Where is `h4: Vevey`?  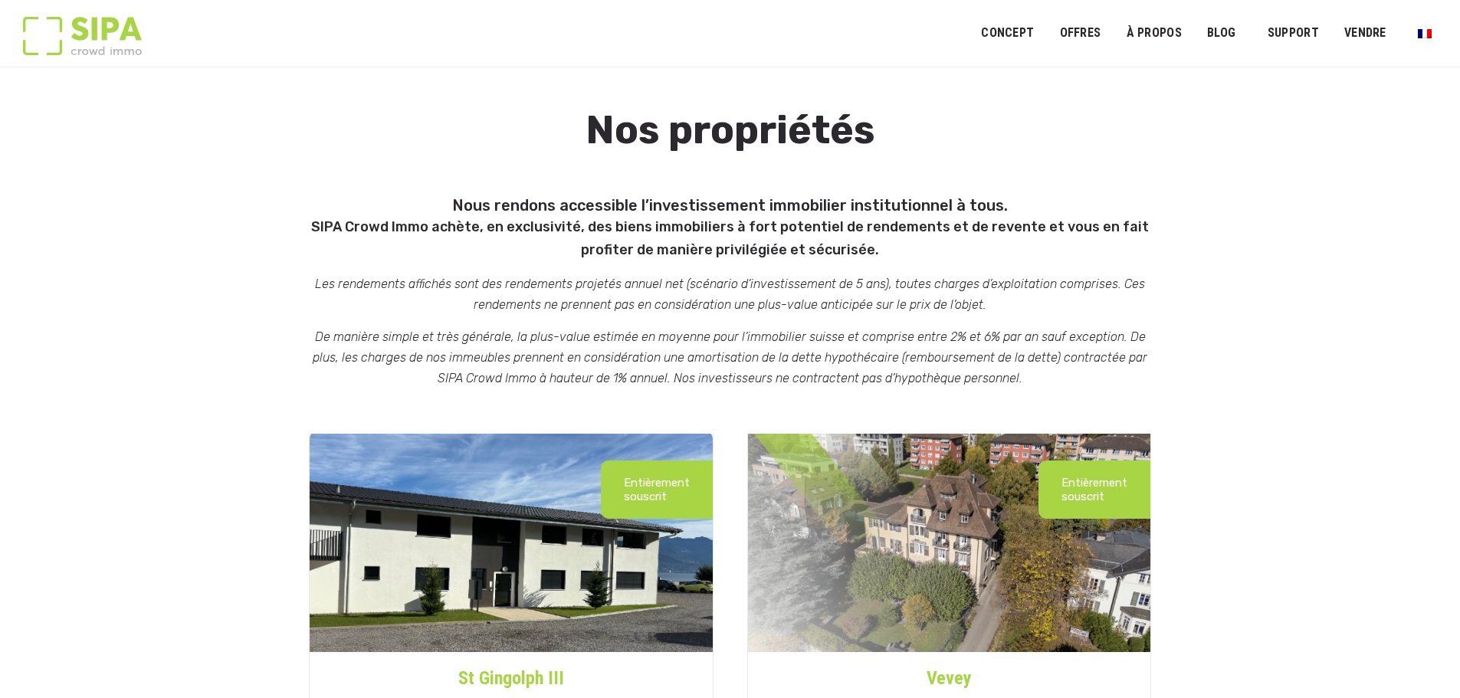
h4: Vevey is located at coordinates (950, 672).